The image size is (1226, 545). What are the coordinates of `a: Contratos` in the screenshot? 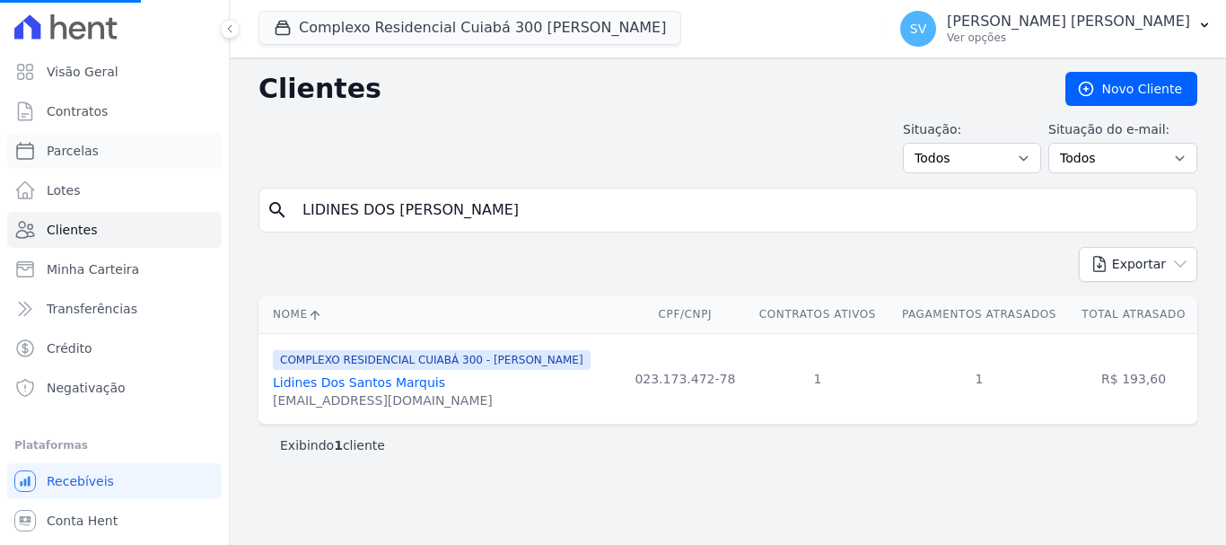 It's located at (114, 111).